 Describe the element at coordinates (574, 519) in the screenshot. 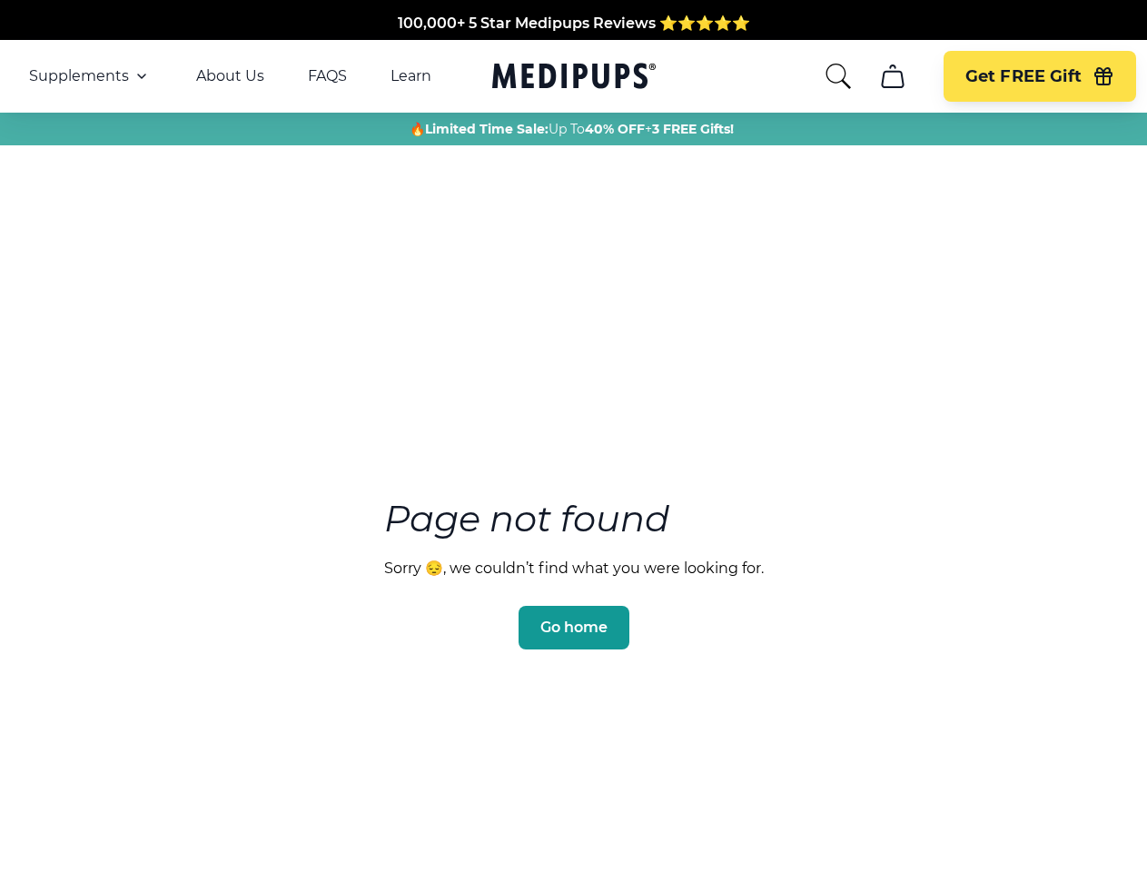

I see `h3: Page not found` at that location.